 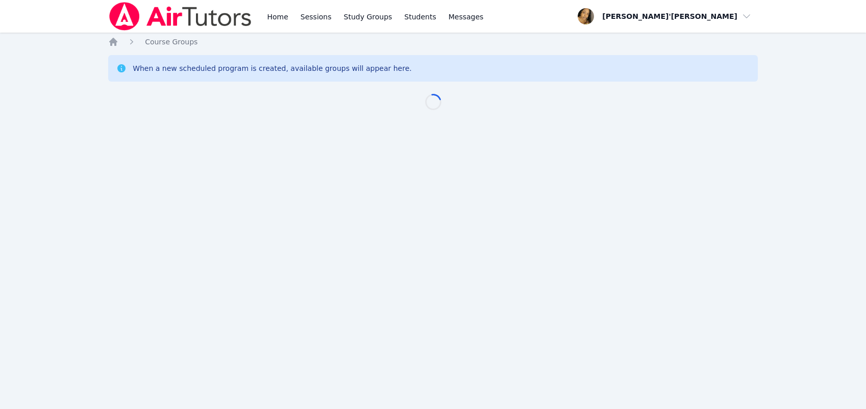 I want to click on span: Course Groups, so click(x=171, y=42).